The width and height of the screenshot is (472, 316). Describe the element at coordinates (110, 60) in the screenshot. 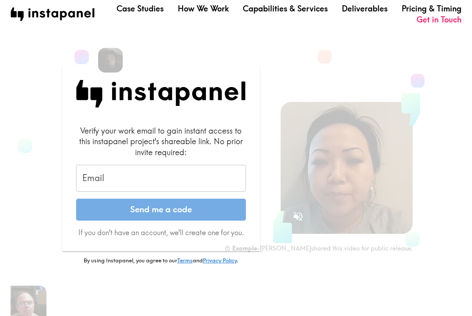

I see `img: Cory` at that location.